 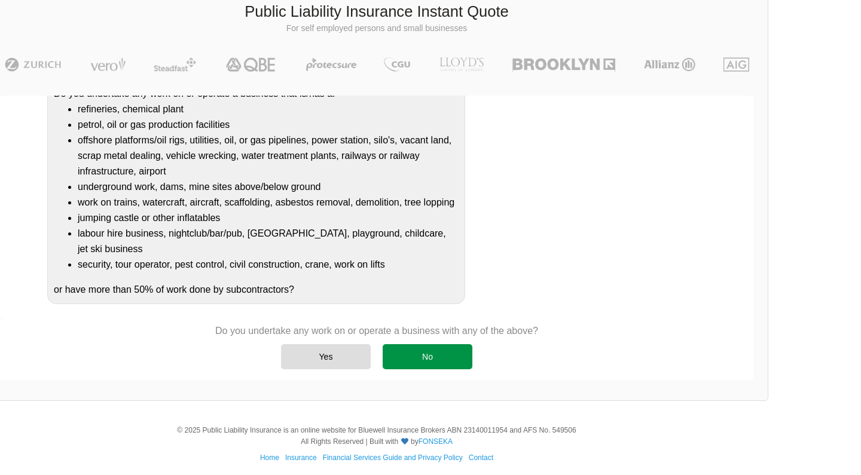 What do you see at coordinates (377, 331) in the screenshot?
I see `p: Do you undertake any work on or operate a business with any of the above?` at bounding box center [377, 331].